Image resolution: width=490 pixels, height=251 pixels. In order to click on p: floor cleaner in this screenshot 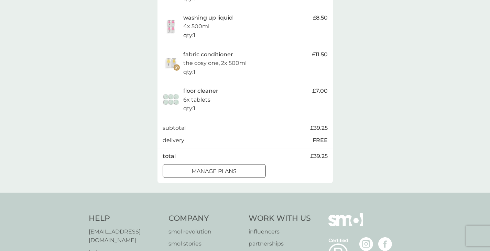, I will do `click(201, 91)`.